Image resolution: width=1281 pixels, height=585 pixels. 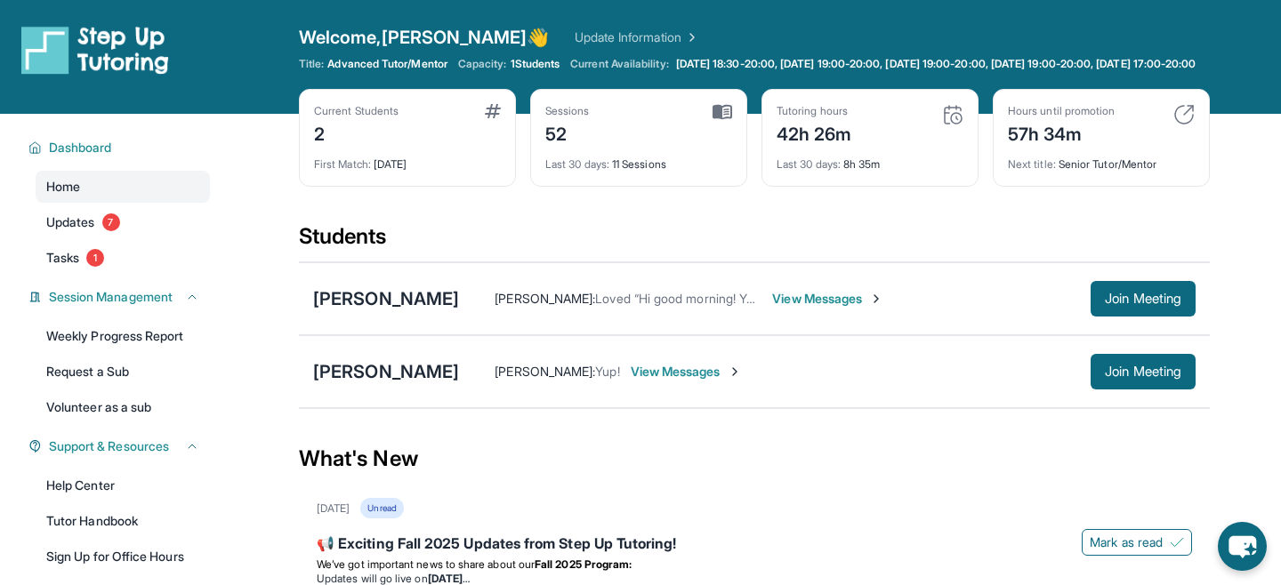 What do you see at coordinates (870, 159) in the screenshot?
I see `div: 8h 35m` at bounding box center [870, 159].